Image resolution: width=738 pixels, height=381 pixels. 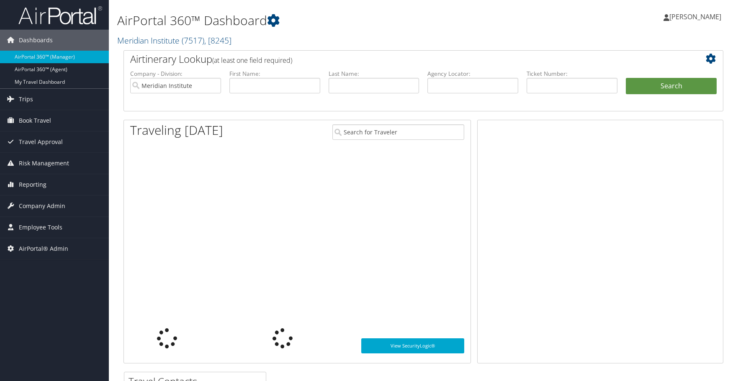 I want to click on span: Book Travel, so click(x=35, y=121).